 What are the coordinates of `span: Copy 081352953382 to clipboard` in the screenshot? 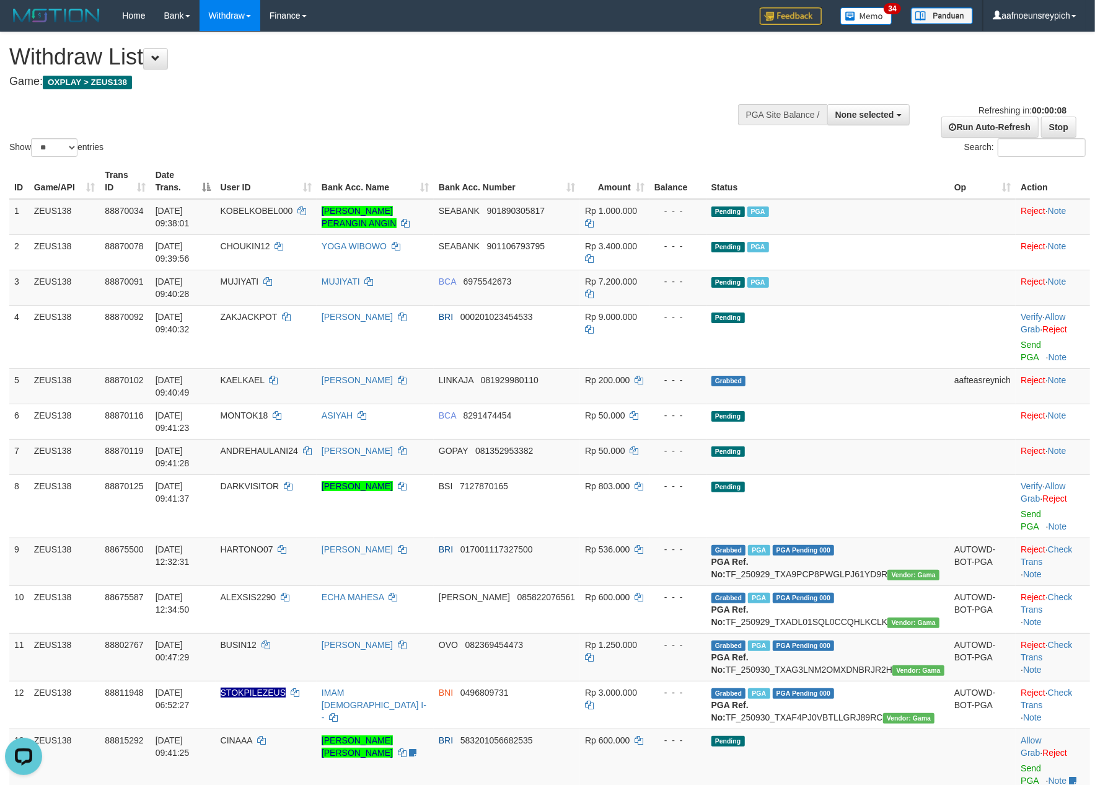 It's located at (504, 451).